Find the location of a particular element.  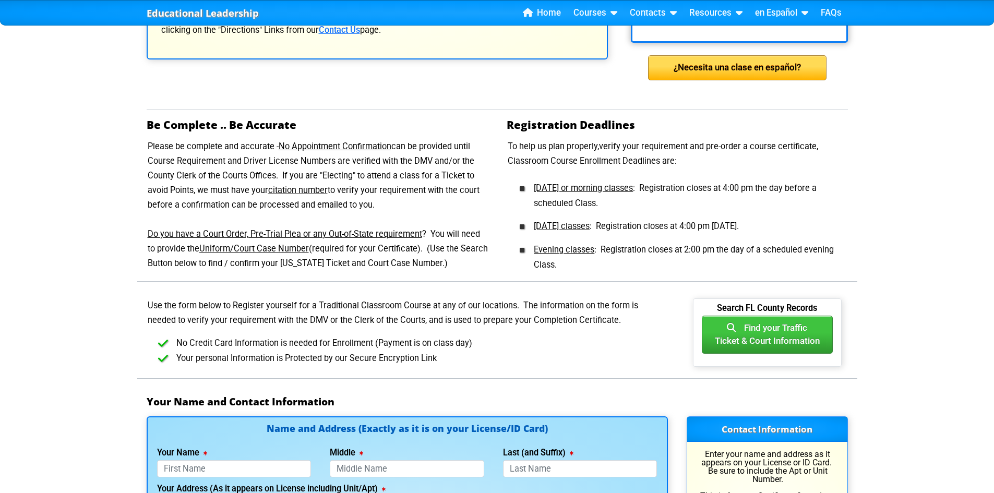

input: Last Name is located at coordinates (580, 469).